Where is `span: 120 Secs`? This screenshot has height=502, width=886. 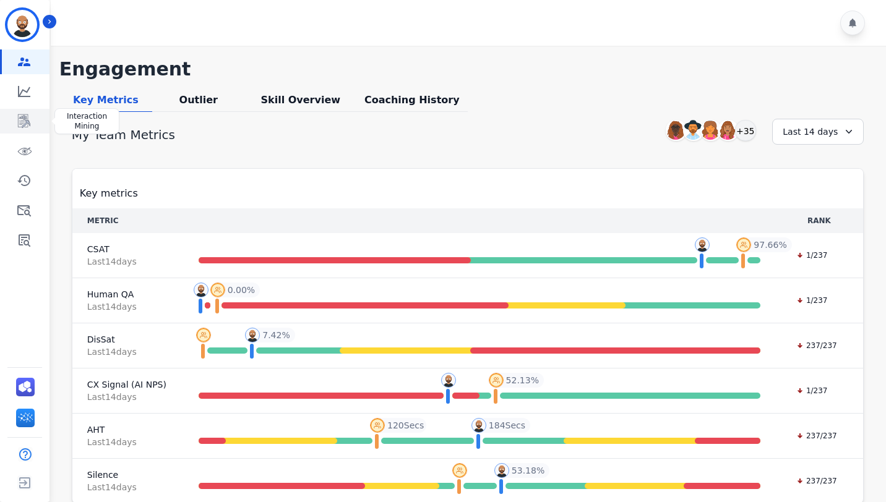
span: 120 Secs is located at coordinates (405, 425).